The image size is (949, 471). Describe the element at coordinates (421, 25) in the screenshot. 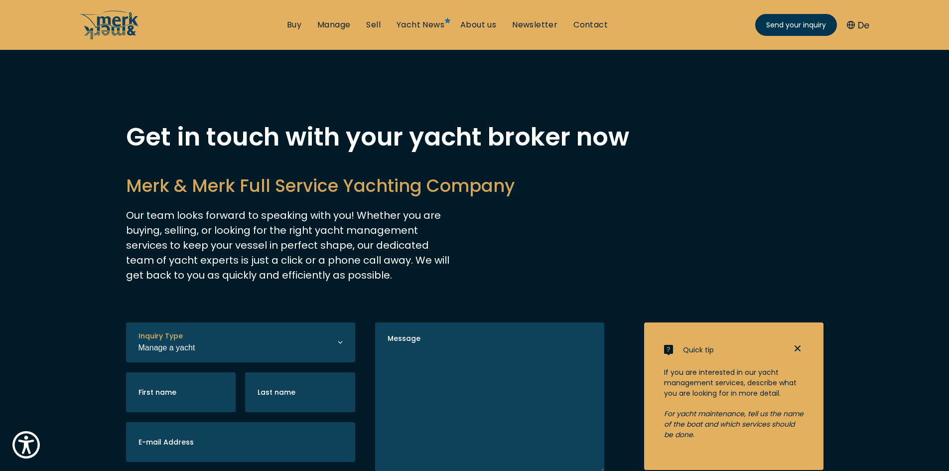

I see `a: Yacht News` at that location.